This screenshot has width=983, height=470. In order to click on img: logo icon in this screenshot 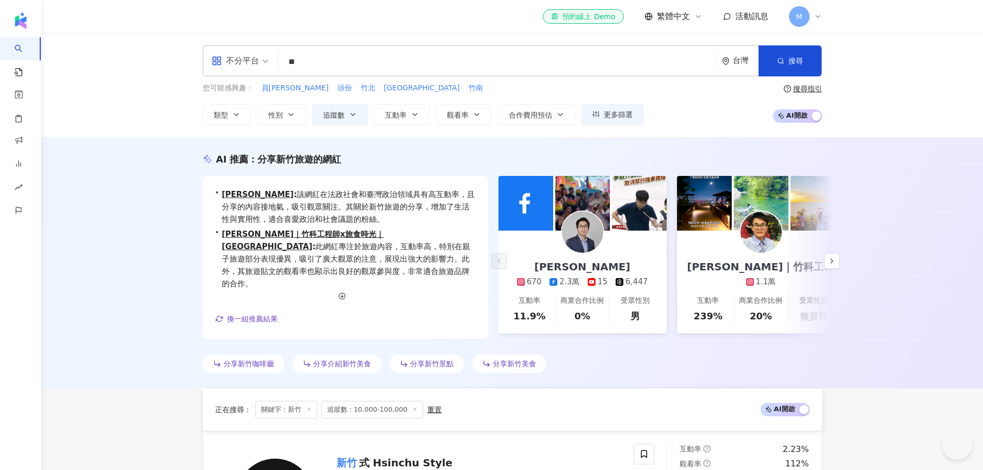, I will do `click(21, 21)`.